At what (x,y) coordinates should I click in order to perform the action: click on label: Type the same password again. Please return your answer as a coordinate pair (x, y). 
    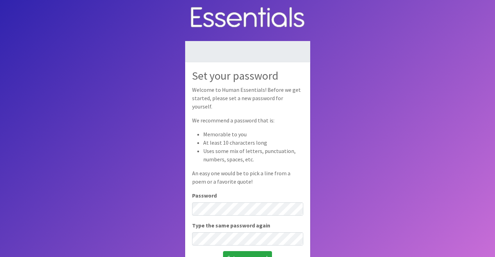
    Looking at the image, I should click on (231, 225).